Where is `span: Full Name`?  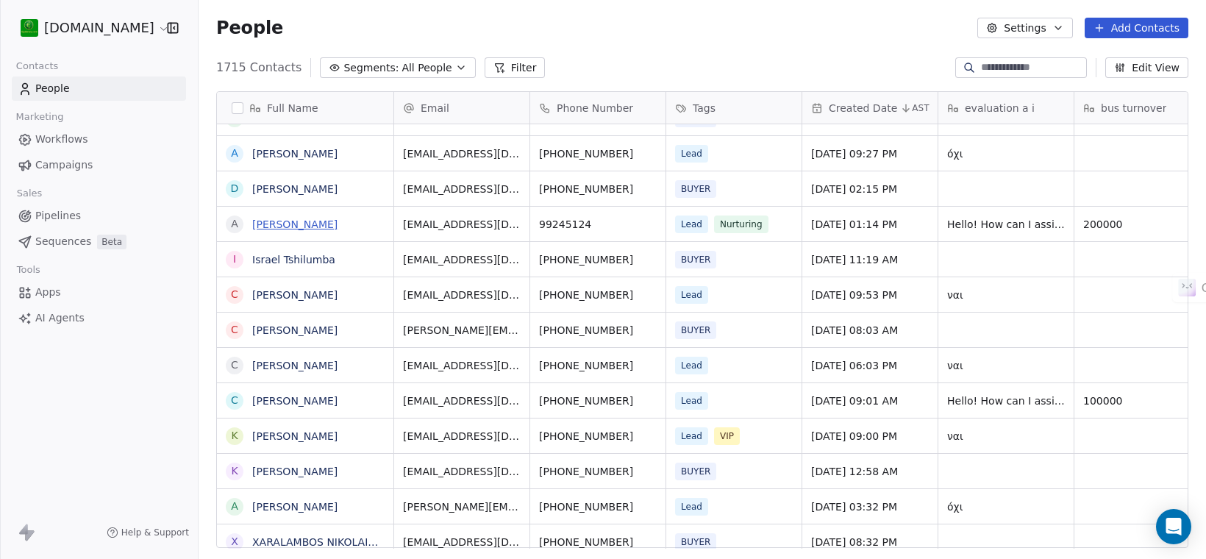 span: Full Name is located at coordinates (293, 108).